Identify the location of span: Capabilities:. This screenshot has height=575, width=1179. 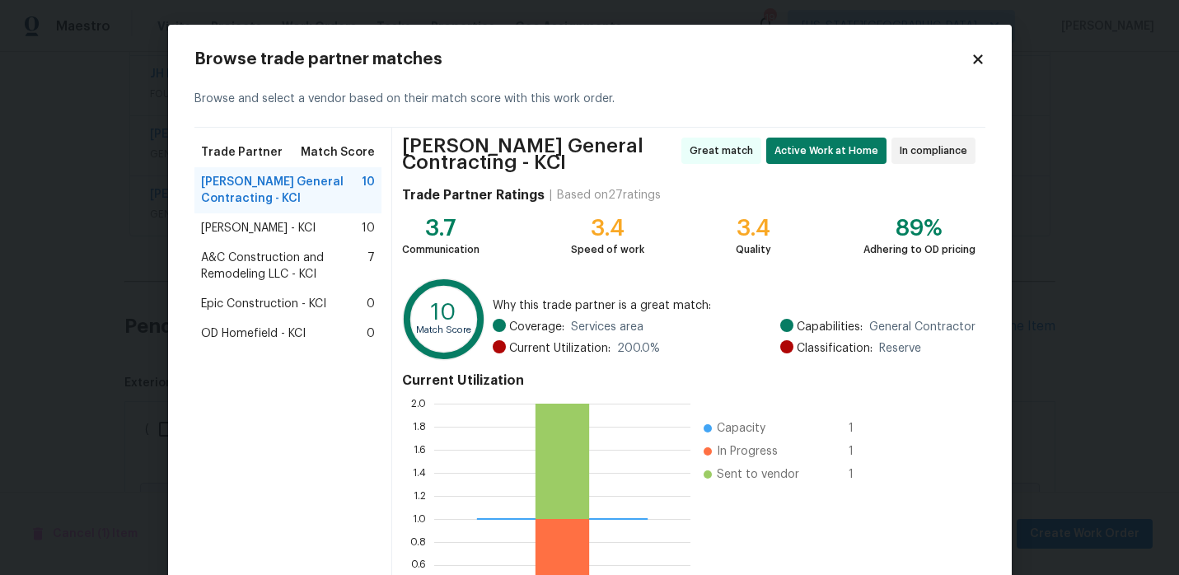
(830, 327).